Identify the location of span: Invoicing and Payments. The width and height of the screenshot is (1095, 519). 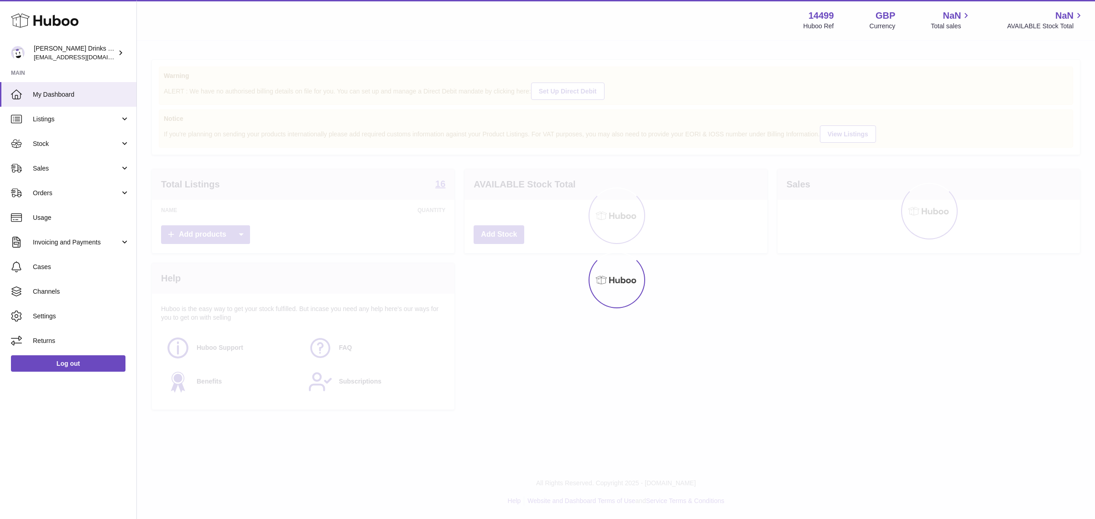
(76, 242).